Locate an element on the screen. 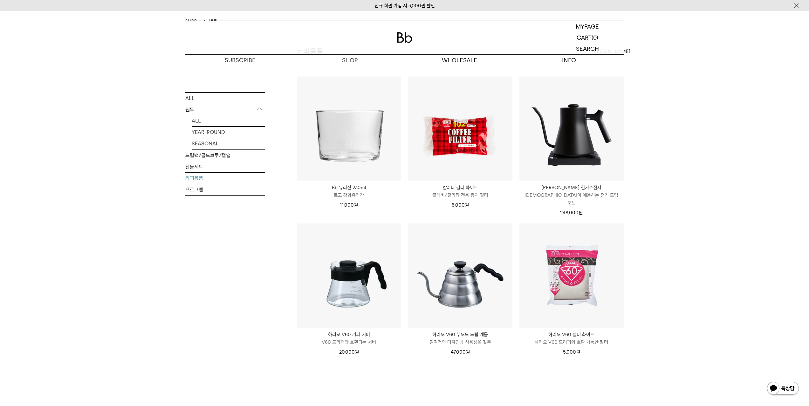 The width and height of the screenshot is (809, 406). p: WHOLESALE is located at coordinates (459, 60).